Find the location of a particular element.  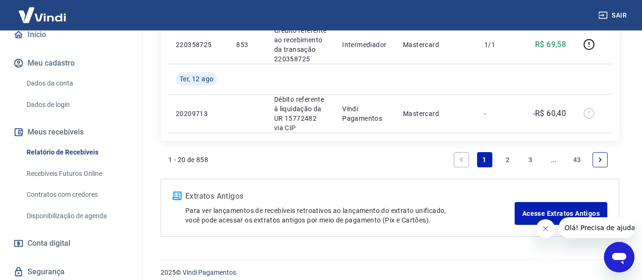

a: Dados de login is located at coordinates (76, 104).